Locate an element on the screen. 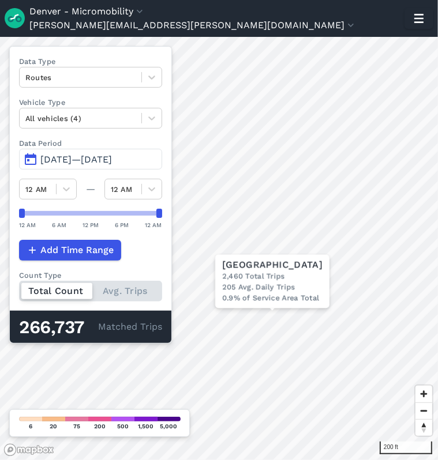 The height and width of the screenshot is (460, 438). div: 266,737 is located at coordinates (58, 328).